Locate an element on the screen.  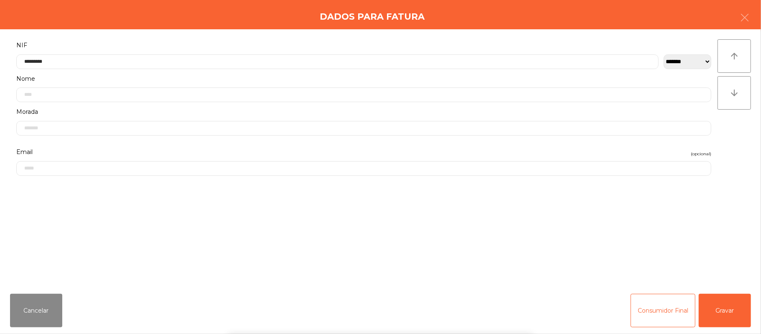
h4: Dados para Fatura is located at coordinates (372, 17).